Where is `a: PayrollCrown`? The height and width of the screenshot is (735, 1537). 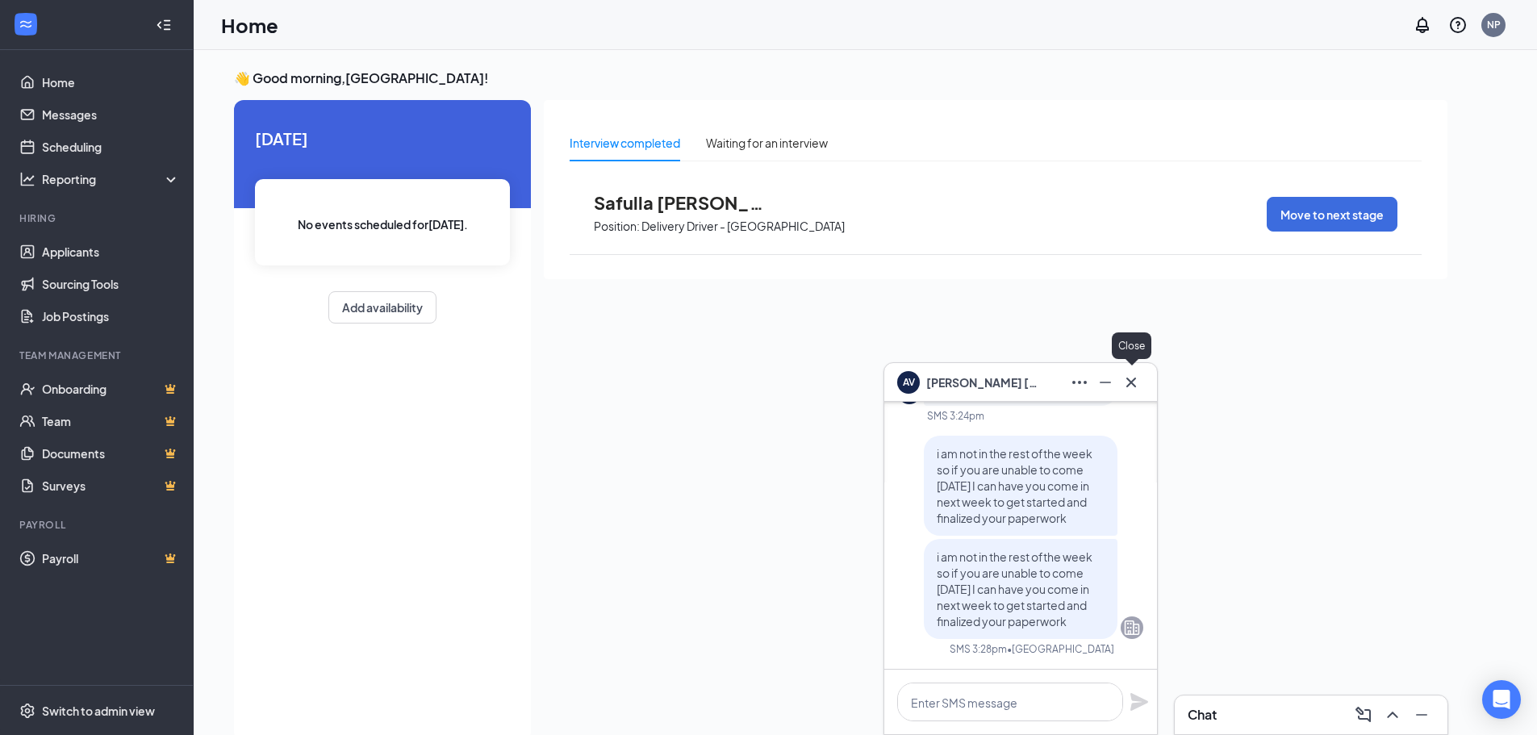
a: PayrollCrown is located at coordinates (111, 558).